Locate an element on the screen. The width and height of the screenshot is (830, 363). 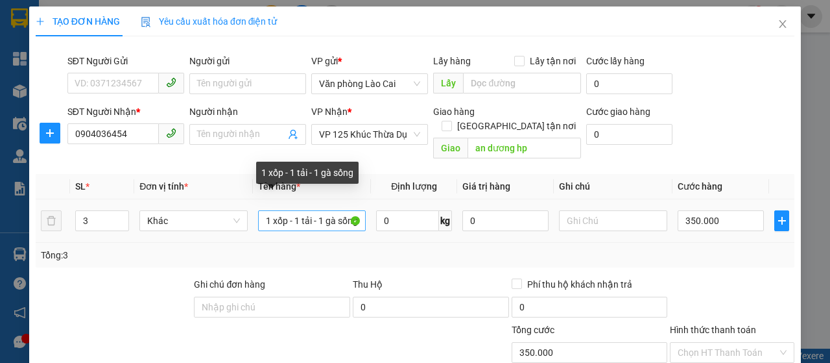
div: VP gửi is located at coordinates (370, 61).